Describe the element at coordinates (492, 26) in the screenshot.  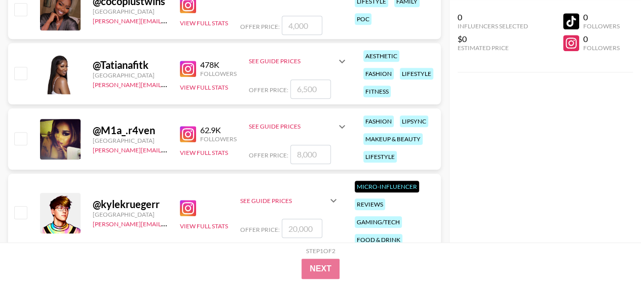
I see `div: Influencers Selected` at that location.